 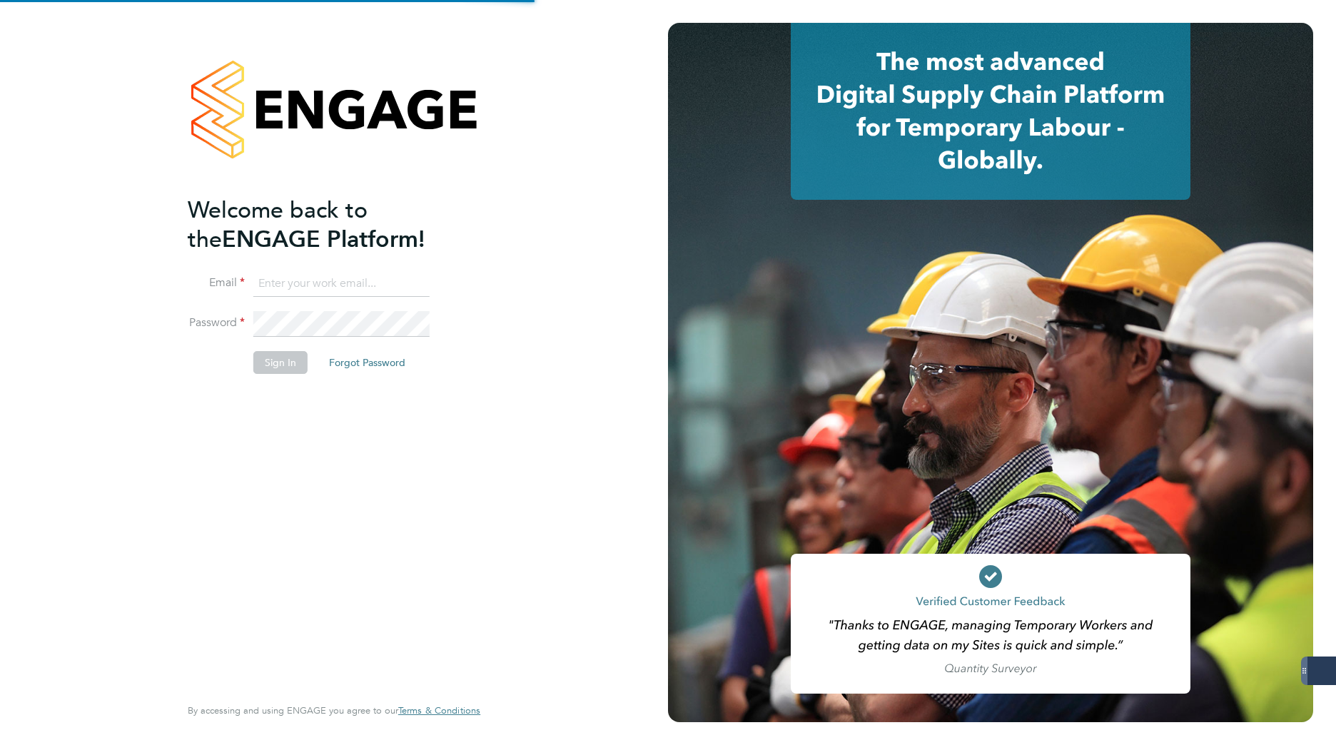 I want to click on a: Terms & Conditions, so click(x=439, y=711).